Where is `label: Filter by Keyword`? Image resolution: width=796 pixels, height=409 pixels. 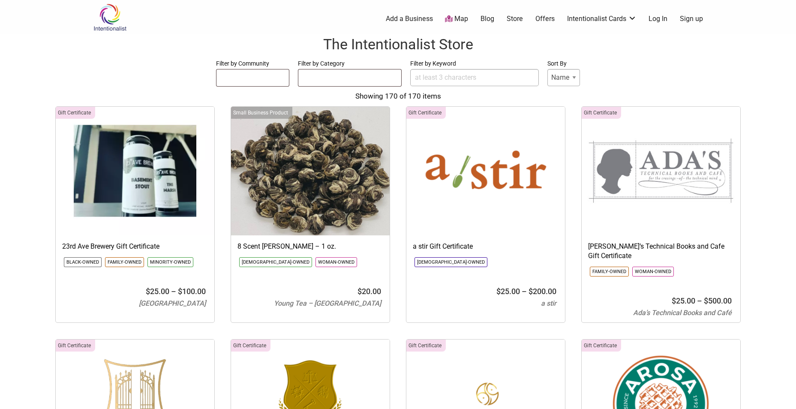 label: Filter by Keyword is located at coordinates (474, 63).